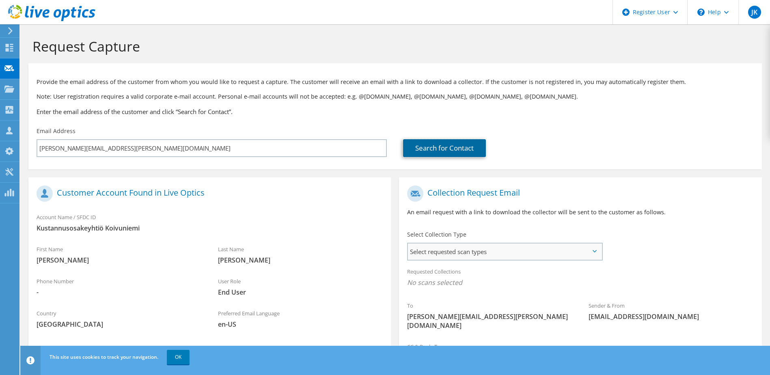  Describe the element at coordinates (300, 319) in the screenshot. I see `div: Preferred Email Language` at that location.